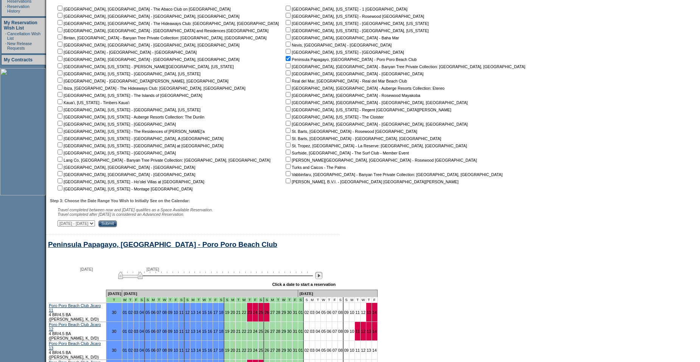  What do you see at coordinates (250, 312) in the screenshot?
I see `a: 23` at bounding box center [250, 312].